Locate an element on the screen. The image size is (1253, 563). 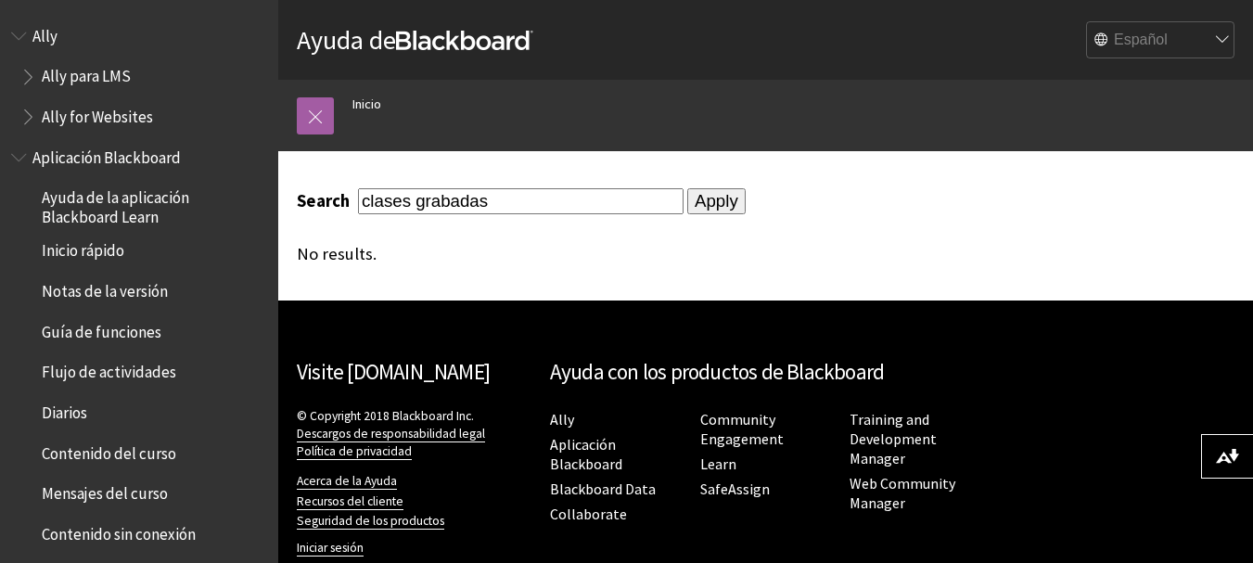
a: Ally is located at coordinates (562, 419).